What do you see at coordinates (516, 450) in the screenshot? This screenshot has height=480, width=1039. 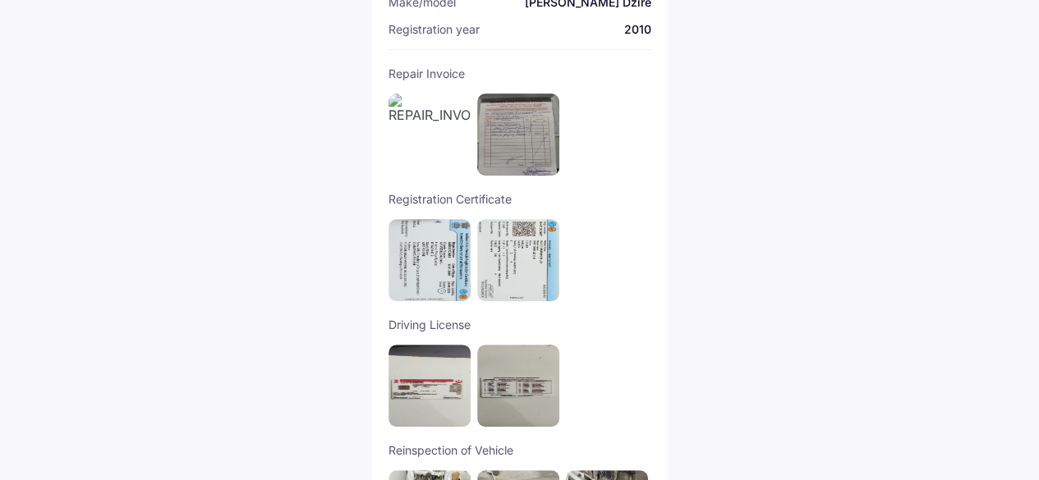 I see `span: Reinspection of Vehicle` at bounding box center [516, 450].